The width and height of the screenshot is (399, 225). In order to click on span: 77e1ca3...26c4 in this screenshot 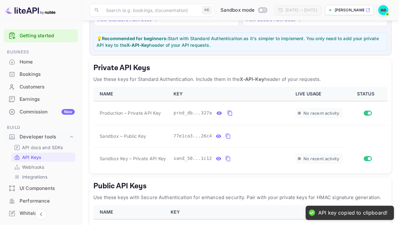, I will do `click(193, 136)`.